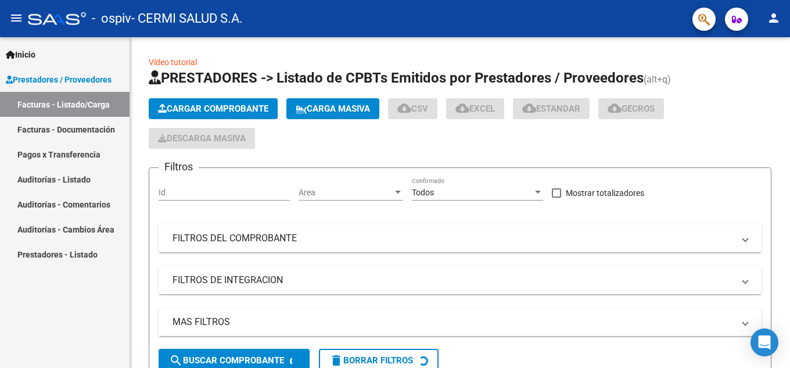 The width and height of the screenshot is (790, 368). Describe the element at coordinates (423, 192) in the screenshot. I see `span: Todos` at that location.